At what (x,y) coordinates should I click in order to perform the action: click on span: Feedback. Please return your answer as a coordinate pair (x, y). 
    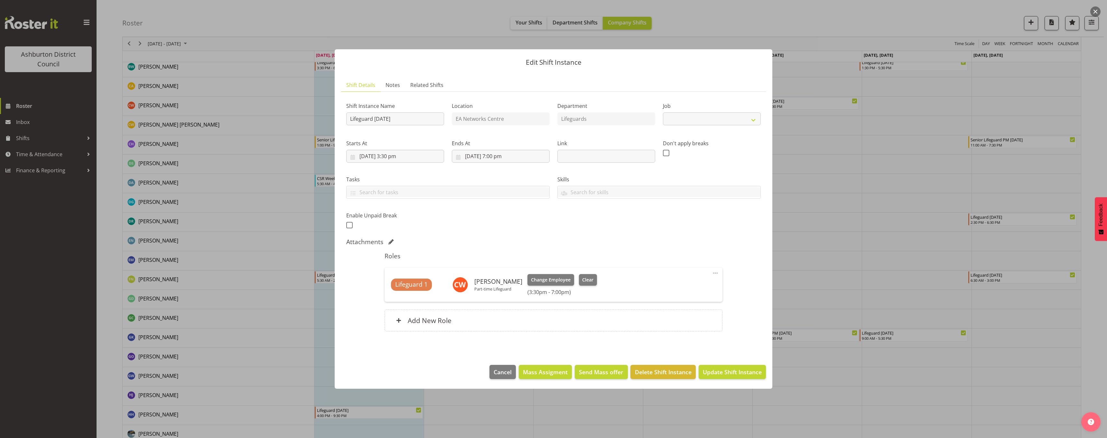
    Looking at the image, I should click on (1101, 215).